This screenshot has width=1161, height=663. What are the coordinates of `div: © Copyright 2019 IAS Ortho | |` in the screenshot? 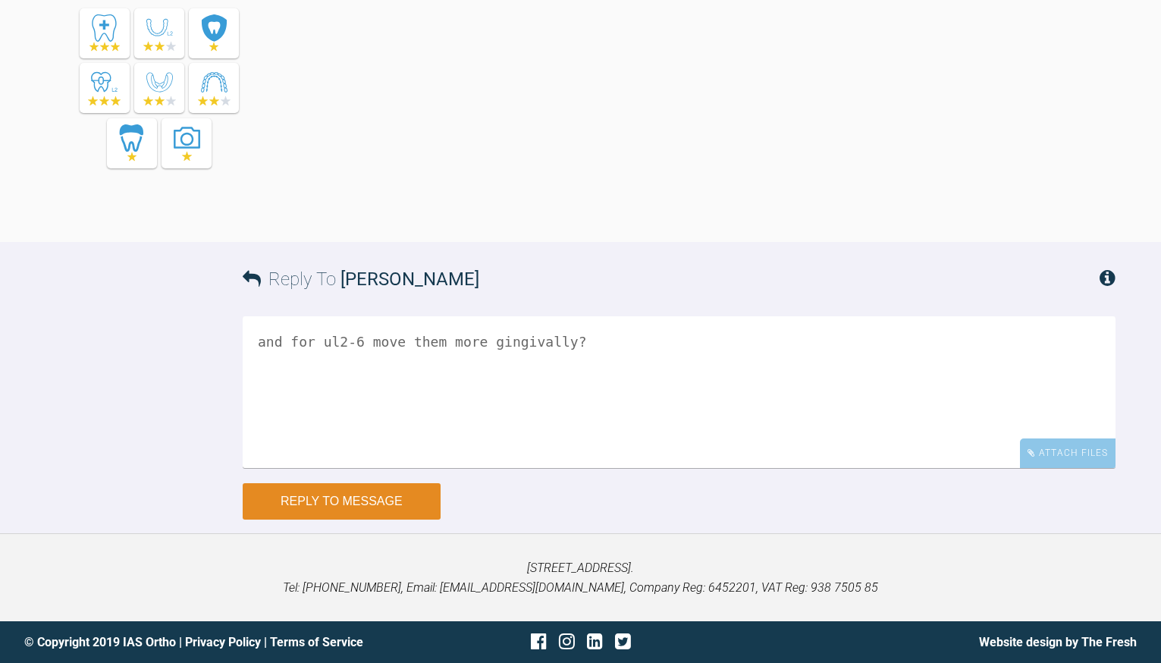 It's located at (209, 643).